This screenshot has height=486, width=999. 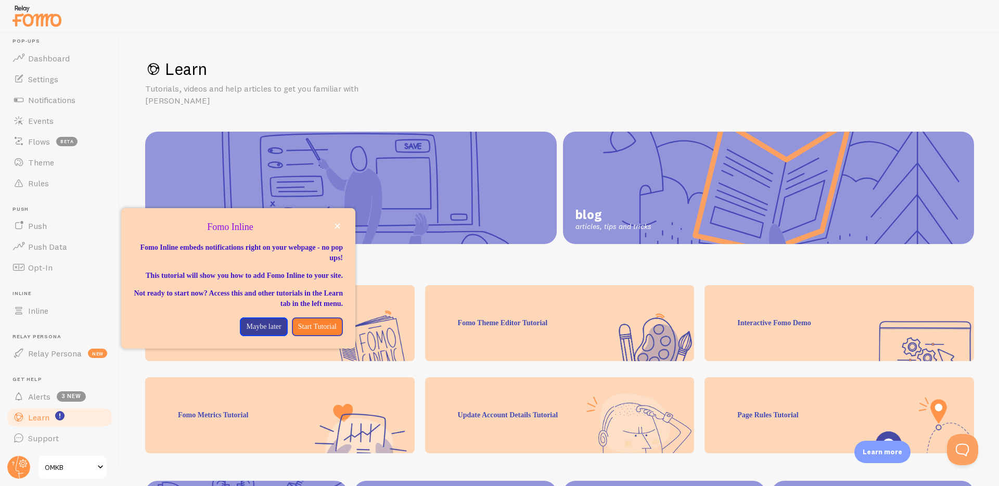 What do you see at coordinates (41, 121) in the screenshot?
I see `span: Events` at bounding box center [41, 121].